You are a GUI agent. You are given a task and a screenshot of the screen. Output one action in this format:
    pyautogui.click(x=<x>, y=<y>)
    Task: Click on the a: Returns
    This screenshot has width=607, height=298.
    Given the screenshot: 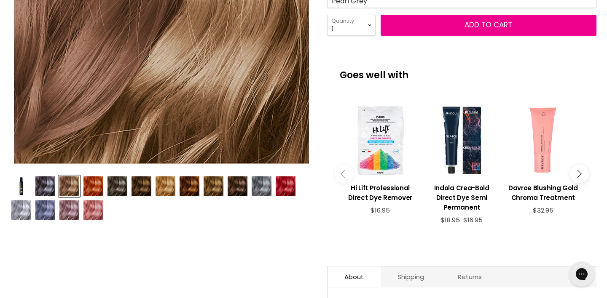 What is the action you would take?
    pyautogui.click(x=469, y=277)
    